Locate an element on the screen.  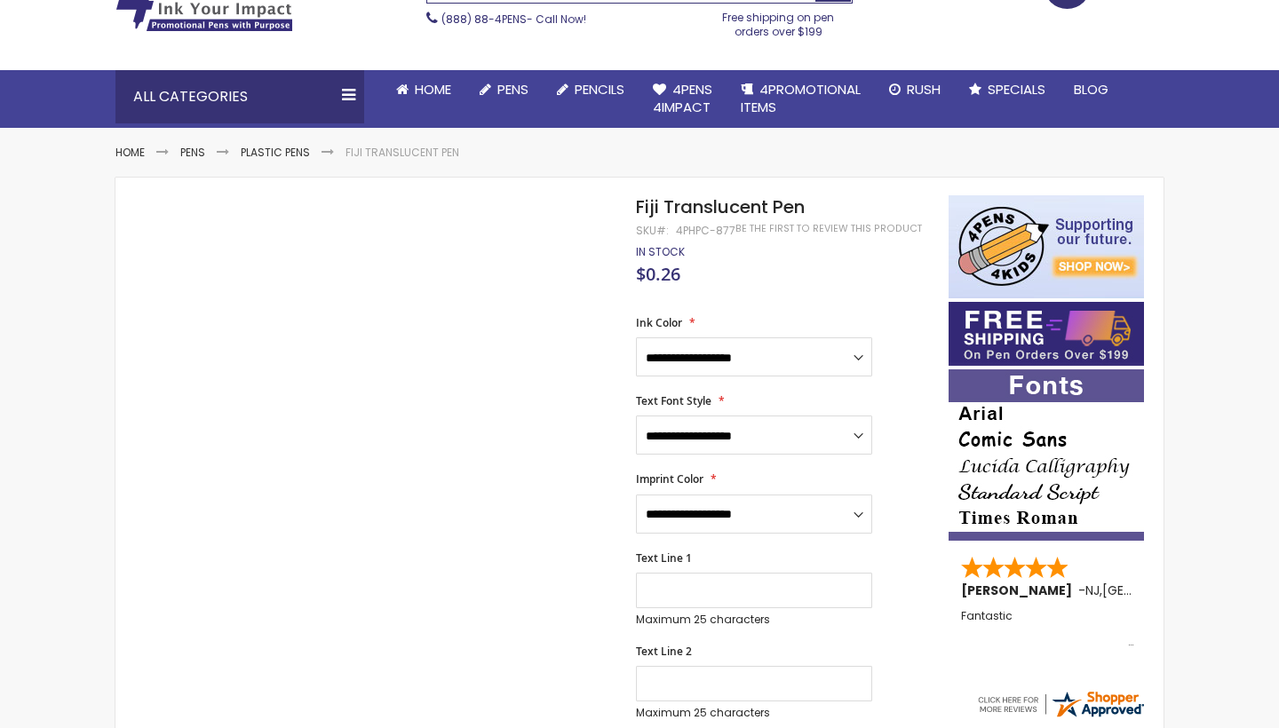
span: Blog is located at coordinates (1091, 89).